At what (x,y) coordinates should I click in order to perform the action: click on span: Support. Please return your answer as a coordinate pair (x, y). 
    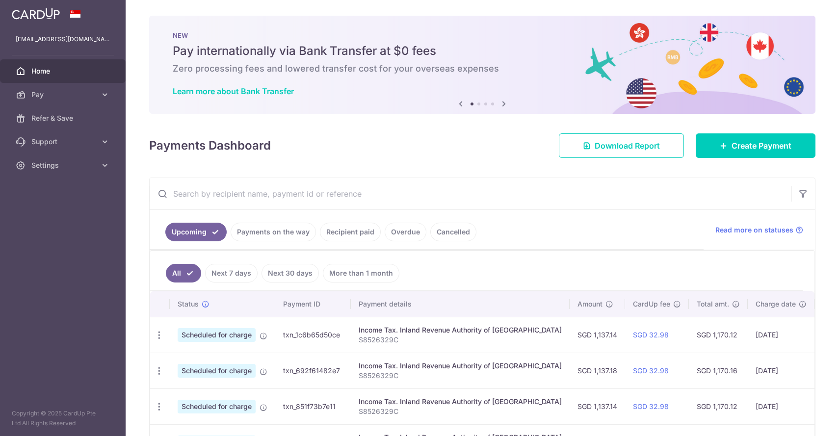
    Looking at the image, I should click on (64, 142).